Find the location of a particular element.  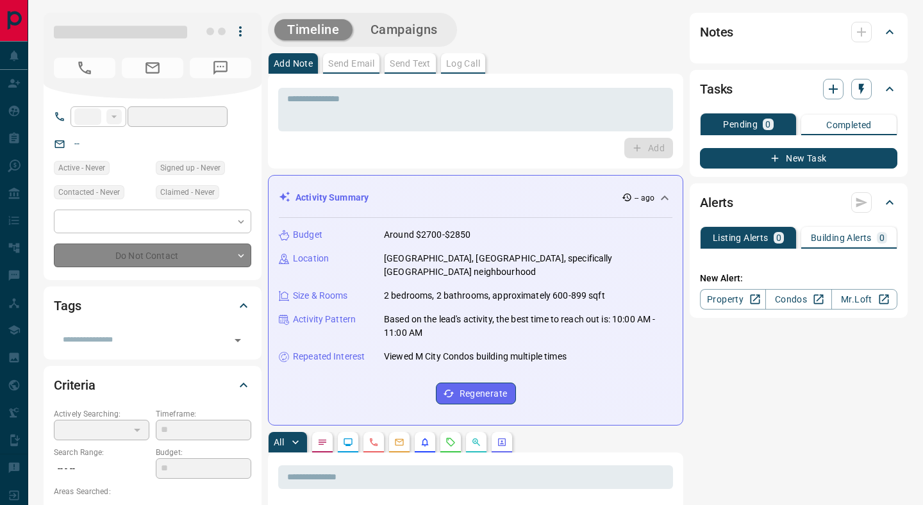

span: Contacted - Never is located at coordinates (89, 192).